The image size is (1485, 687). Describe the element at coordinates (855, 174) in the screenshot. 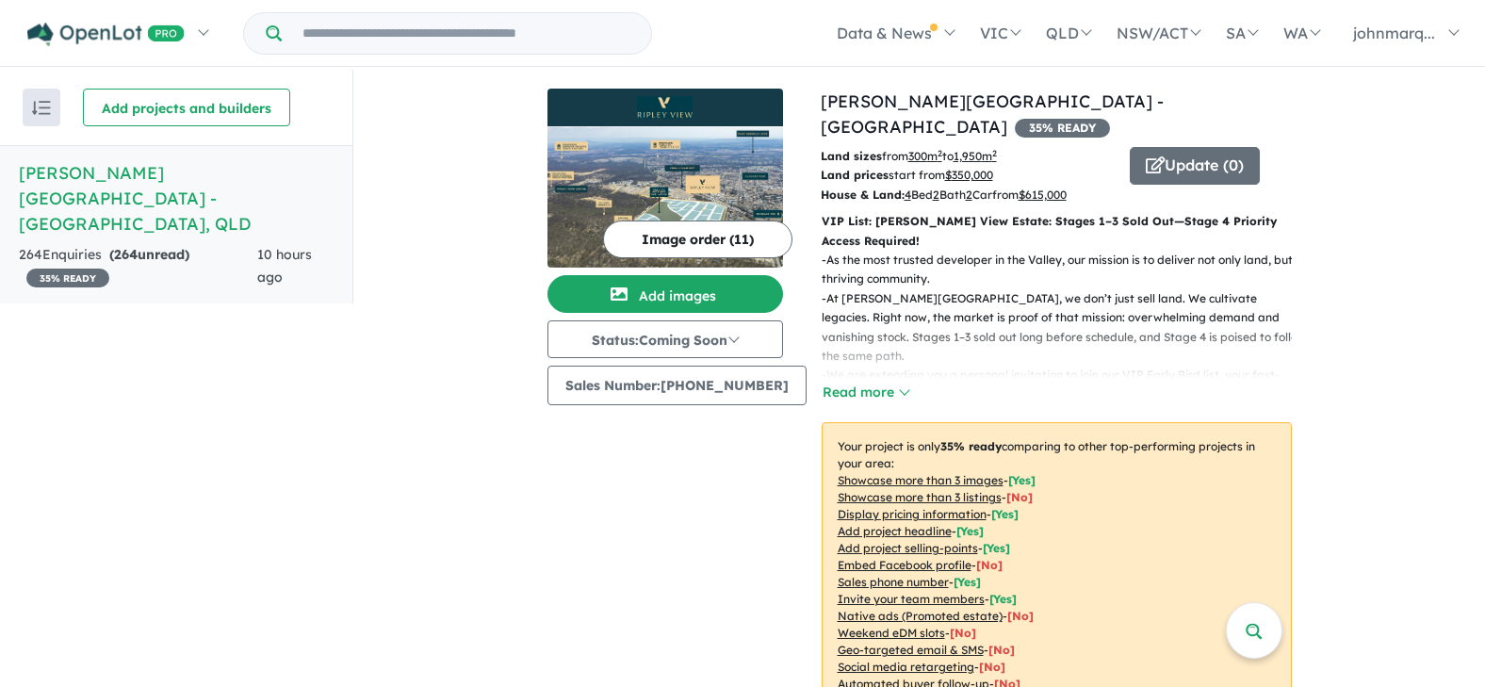

I see `b: Land prices` at that location.